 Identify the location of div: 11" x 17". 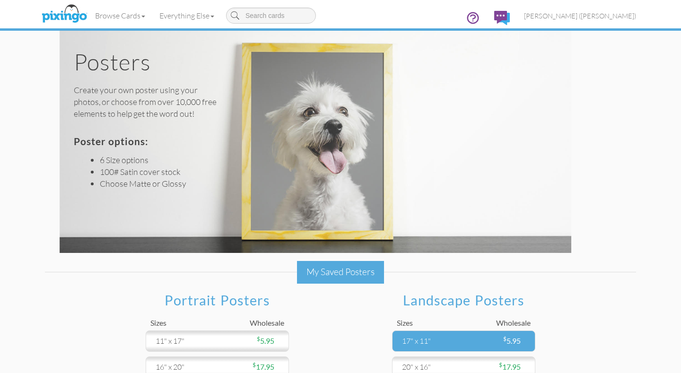
(184, 341).